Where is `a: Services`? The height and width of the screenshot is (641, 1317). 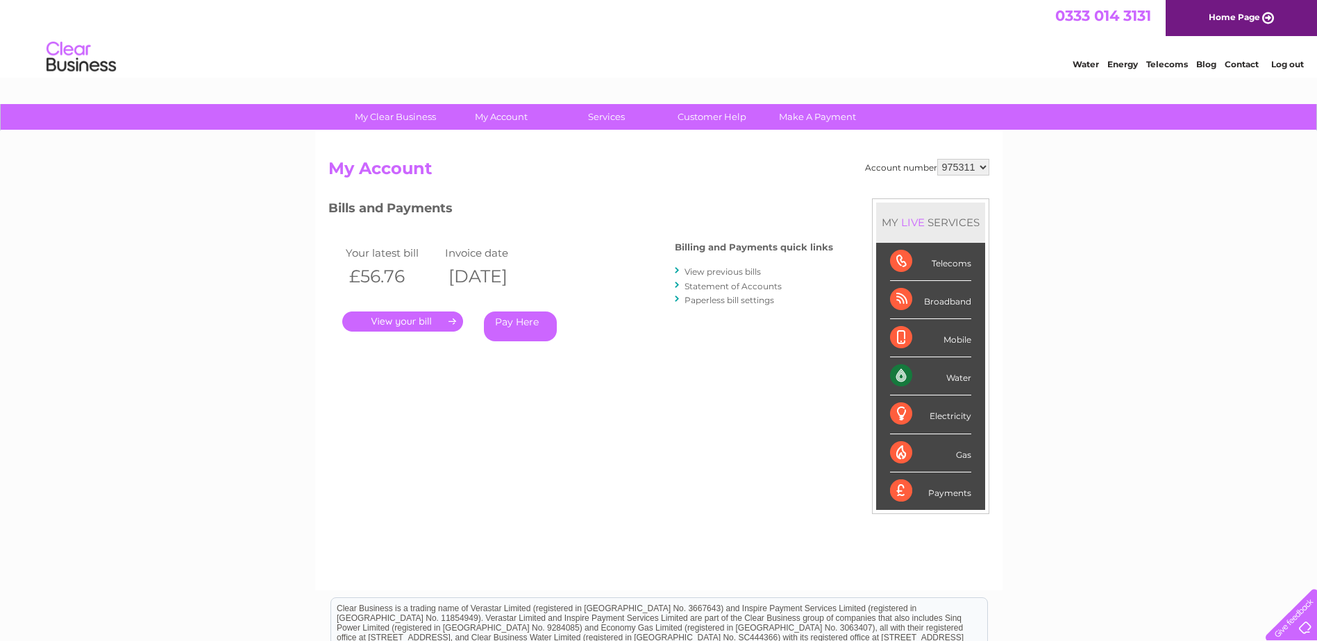
a: Services is located at coordinates (606, 117).